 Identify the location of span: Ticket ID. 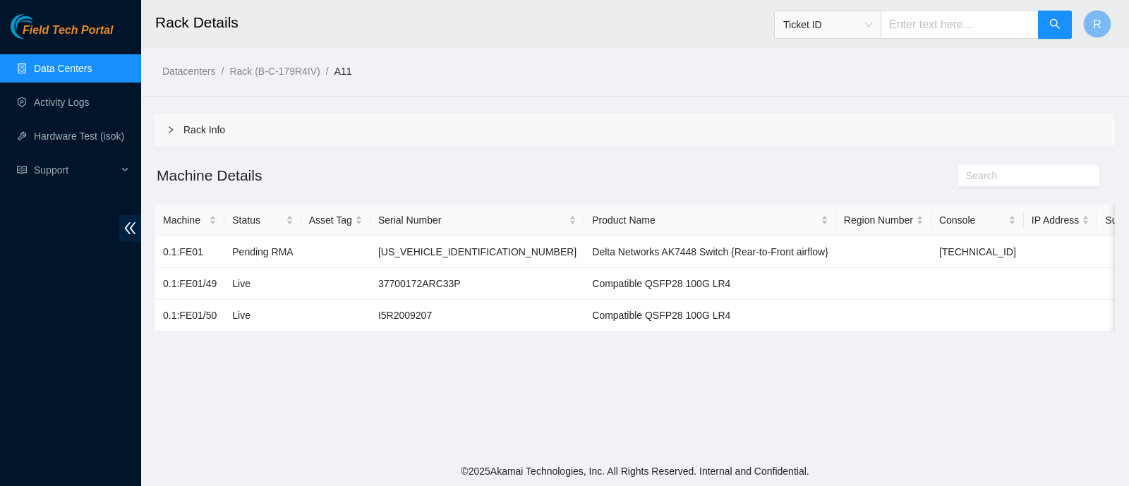
(828, 25).